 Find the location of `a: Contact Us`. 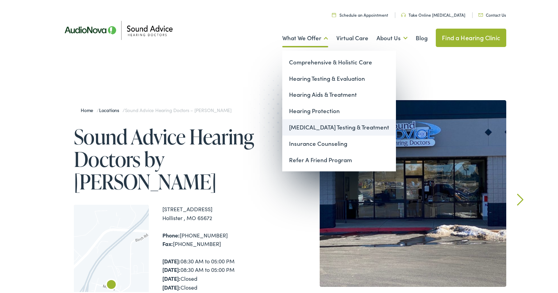

a: Contact Us is located at coordinates (492, 13).